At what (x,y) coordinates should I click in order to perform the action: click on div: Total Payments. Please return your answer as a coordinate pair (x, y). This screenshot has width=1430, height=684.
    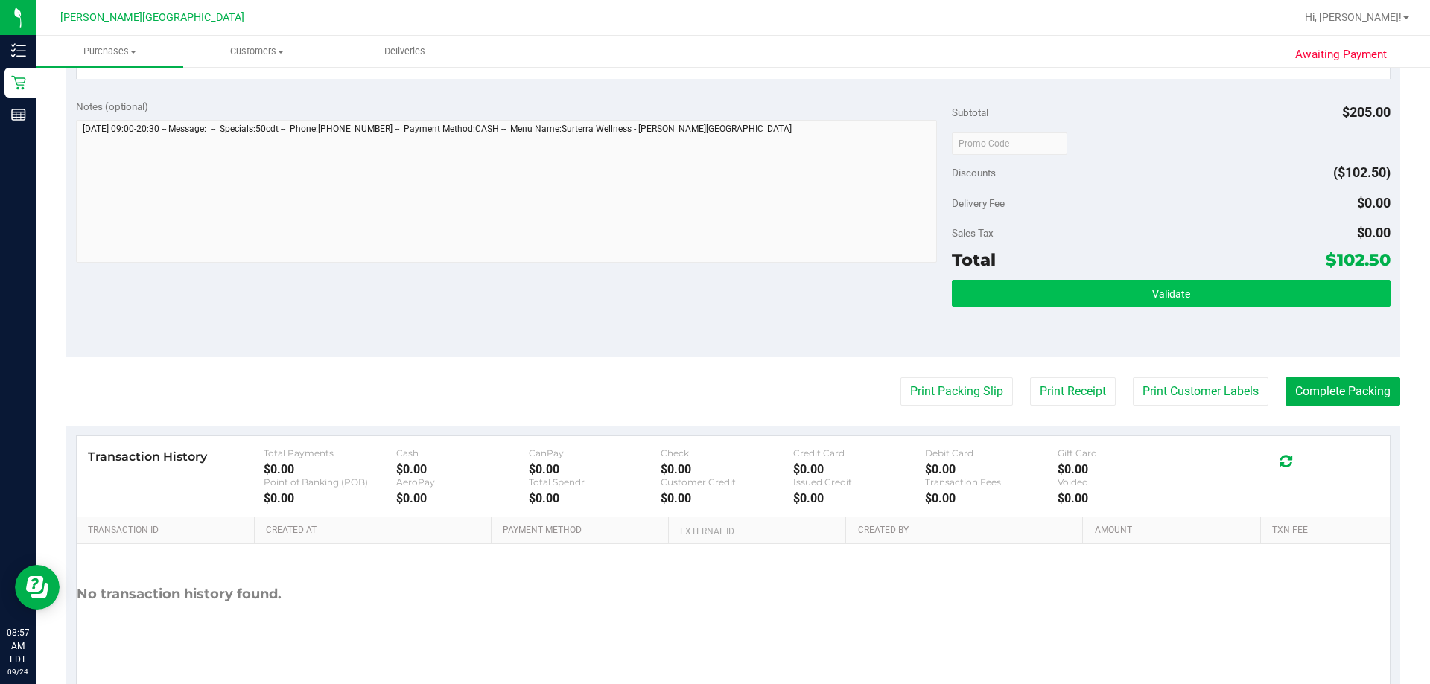
    Looking at the image, I should click on (330, 453).